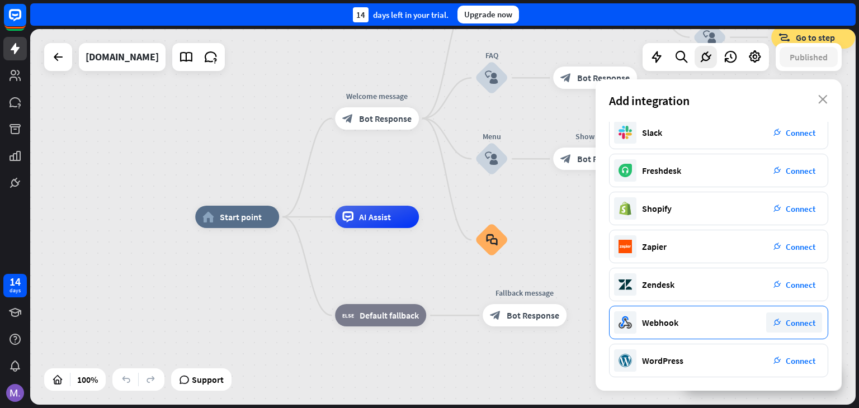 The image size is (859, 408). Describe the element at coordinates (784, 37) in the screenshot. I see `i: block_goto` at that location.